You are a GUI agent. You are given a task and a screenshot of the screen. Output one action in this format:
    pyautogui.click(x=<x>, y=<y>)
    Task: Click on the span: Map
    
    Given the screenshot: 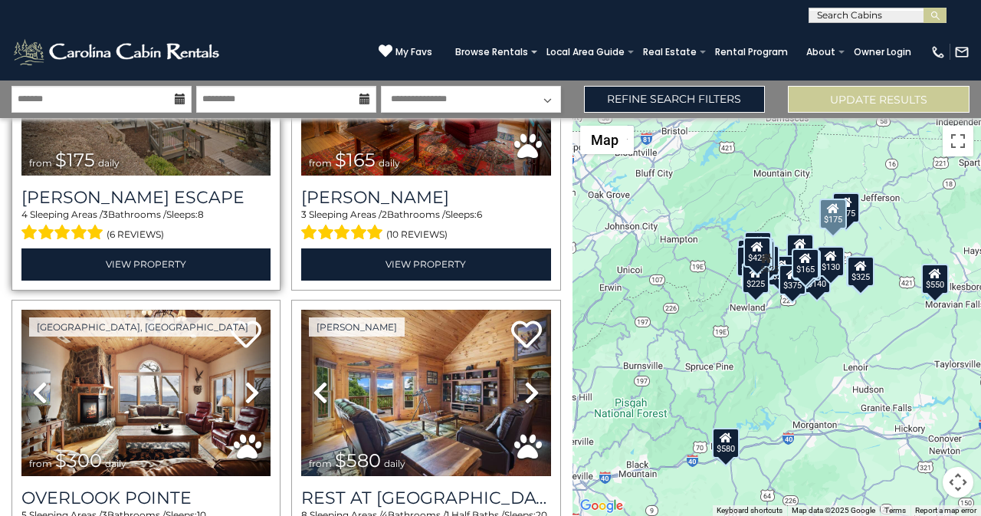 What is the action you would take?
    pyautogui.click(x=605, y=139)
    